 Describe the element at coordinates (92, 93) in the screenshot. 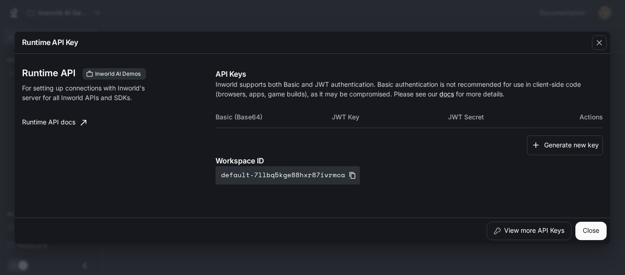

I see `p: For setting up connections with Inworld's server for all Inworld APIs and SDKs.` at that location.